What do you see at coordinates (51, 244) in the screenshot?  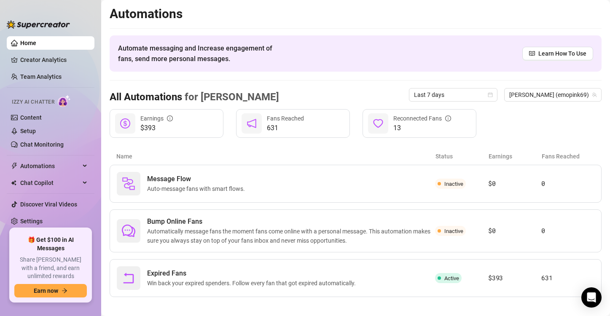 I see `span: 🎁 Get $100 in AI Messages` at bounding box center [51, 244].